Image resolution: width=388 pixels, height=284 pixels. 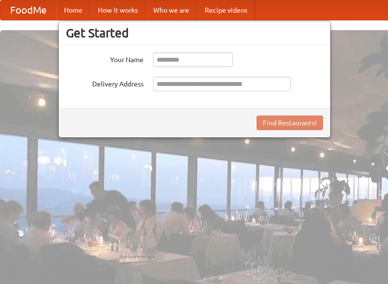 What do you see at coordinates (28, 10) in the screenshot?
I see `a: FoodMe` at bounding box center [28, 10].